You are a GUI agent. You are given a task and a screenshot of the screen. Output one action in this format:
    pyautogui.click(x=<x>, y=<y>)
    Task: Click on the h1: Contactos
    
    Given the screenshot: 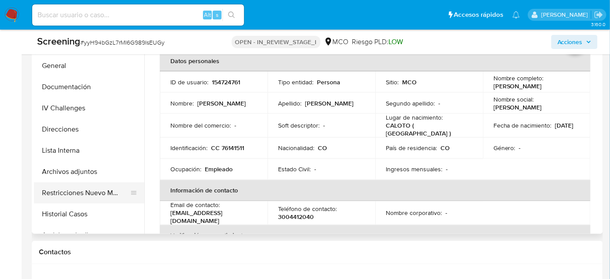 What is the action you would take?
    pyautogui.click(x=317, y=252)
    